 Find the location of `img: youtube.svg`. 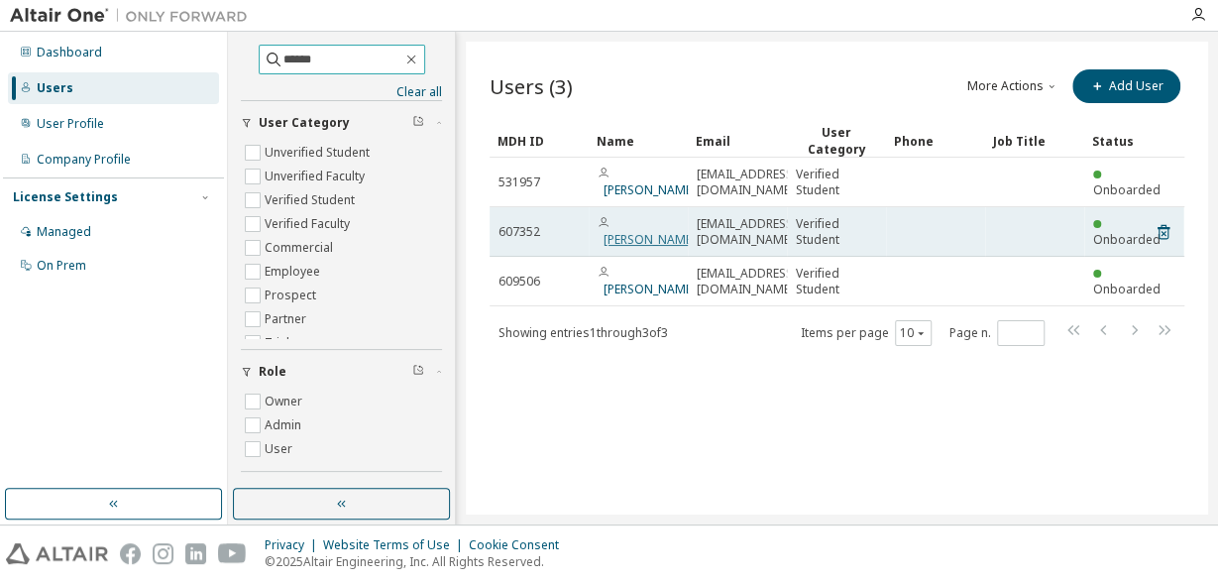

img: youtube.svg is located at coordinates (232, 553).